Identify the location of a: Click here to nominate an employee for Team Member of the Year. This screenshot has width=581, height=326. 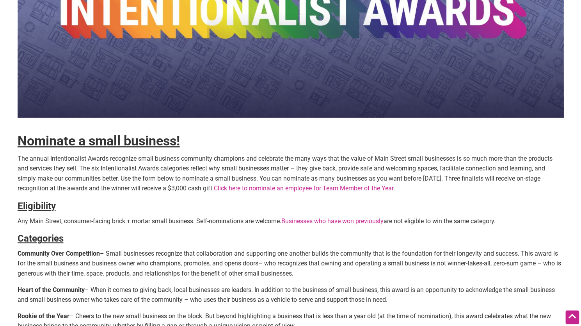
(304, 188).